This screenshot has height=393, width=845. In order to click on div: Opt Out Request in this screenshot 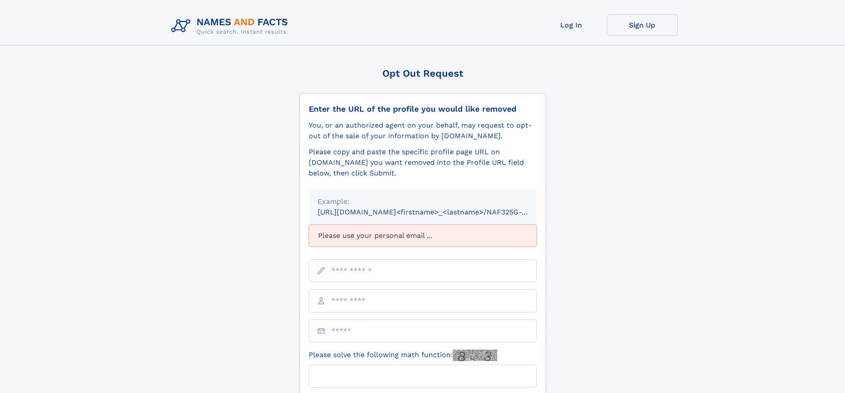, I will do `click(423, 73)`.